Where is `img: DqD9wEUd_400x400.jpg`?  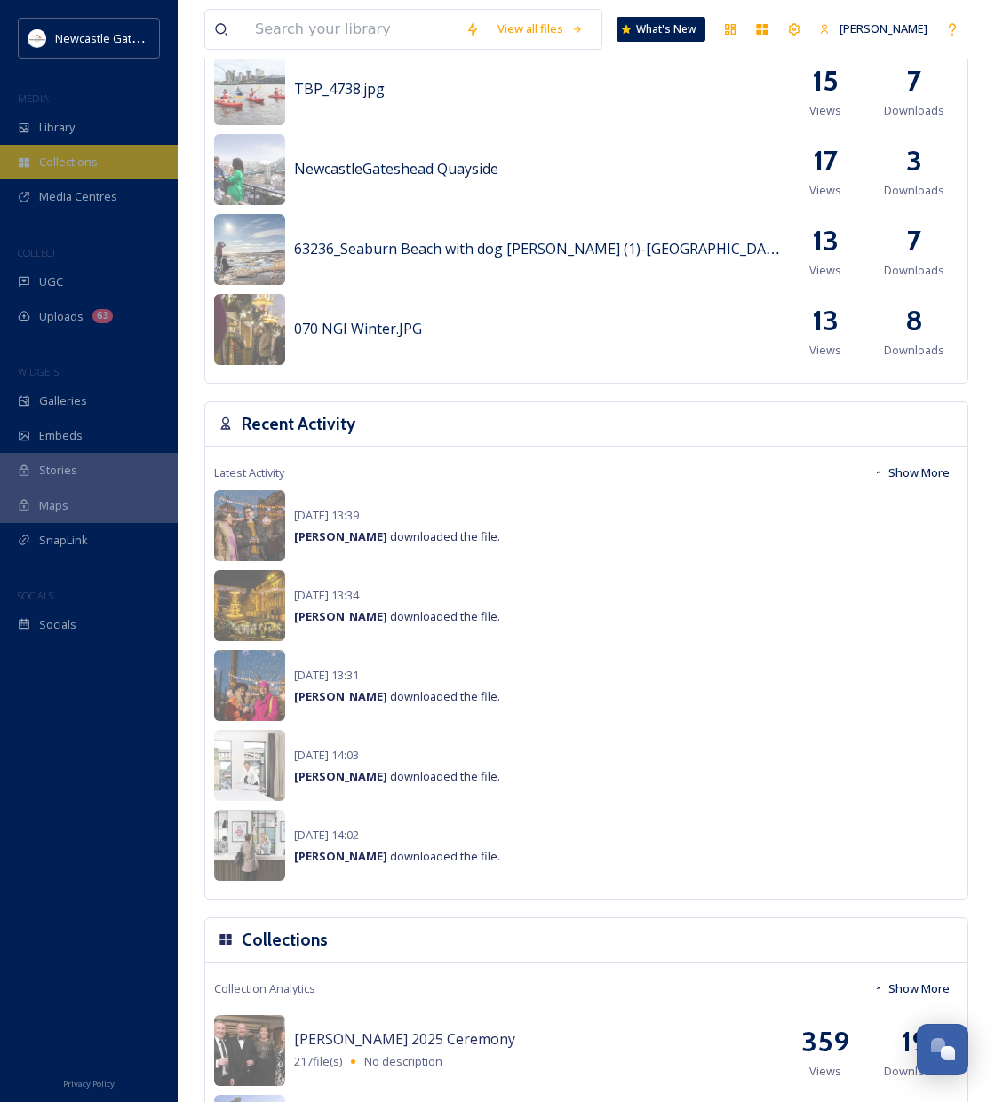 img: DqD9wEUd_400x400.jpg is located at coordinates (37, 38).